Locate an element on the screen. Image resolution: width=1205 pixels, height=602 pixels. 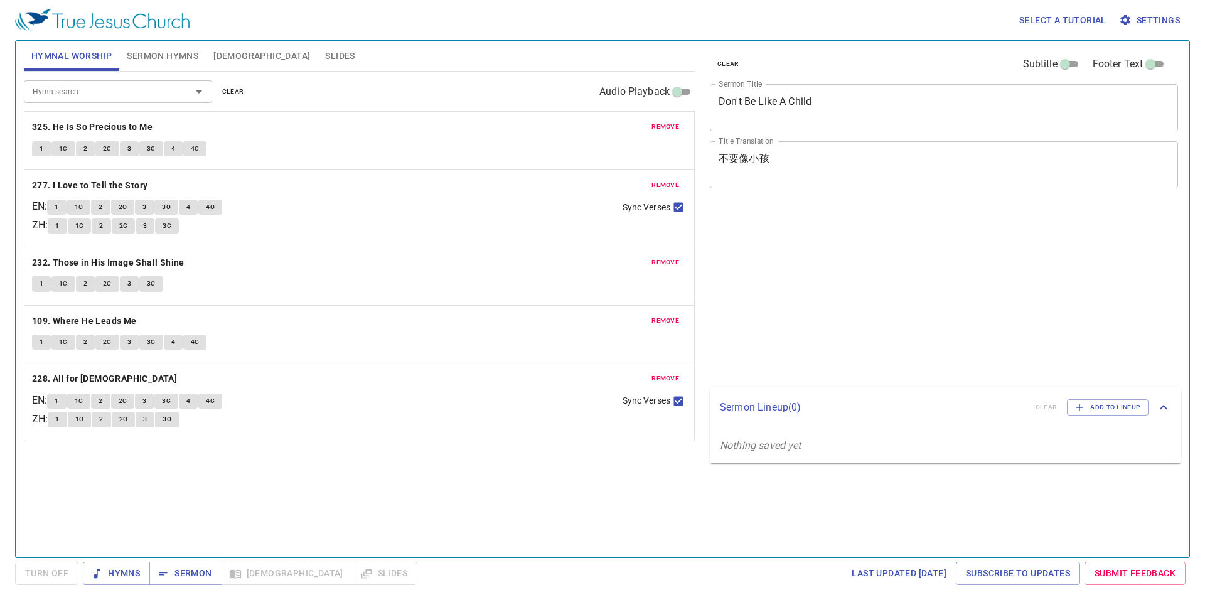
button: Open is located at coordinates (199, 92).